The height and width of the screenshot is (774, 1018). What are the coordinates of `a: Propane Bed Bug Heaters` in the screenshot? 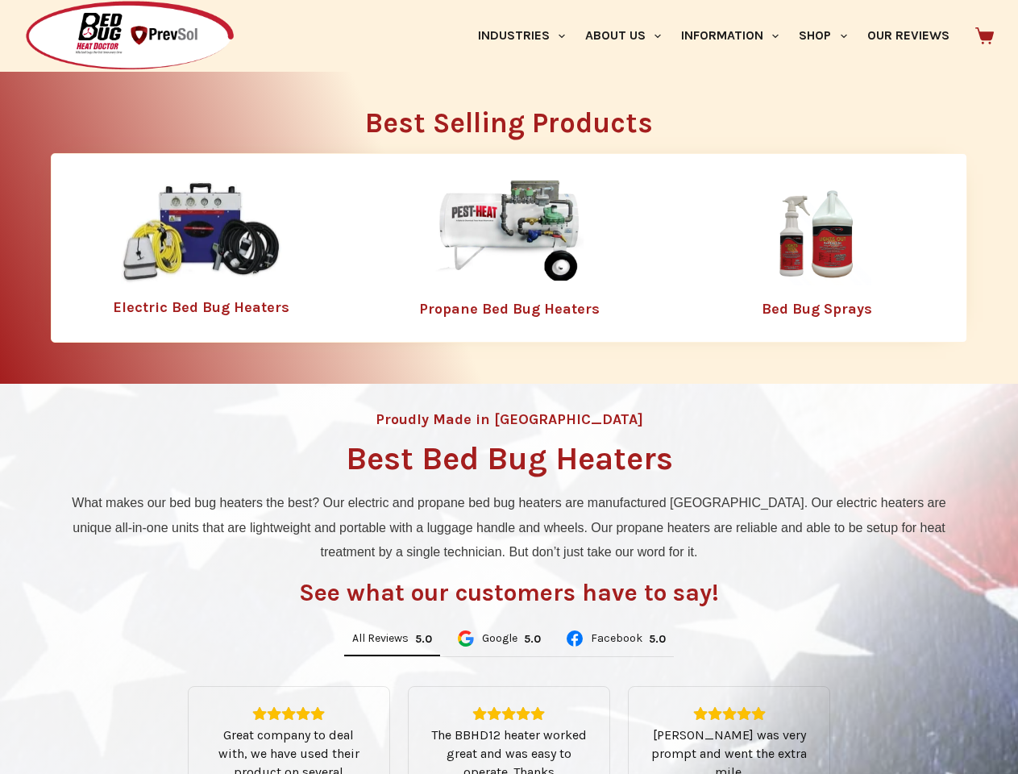 It's located at (509, 309).